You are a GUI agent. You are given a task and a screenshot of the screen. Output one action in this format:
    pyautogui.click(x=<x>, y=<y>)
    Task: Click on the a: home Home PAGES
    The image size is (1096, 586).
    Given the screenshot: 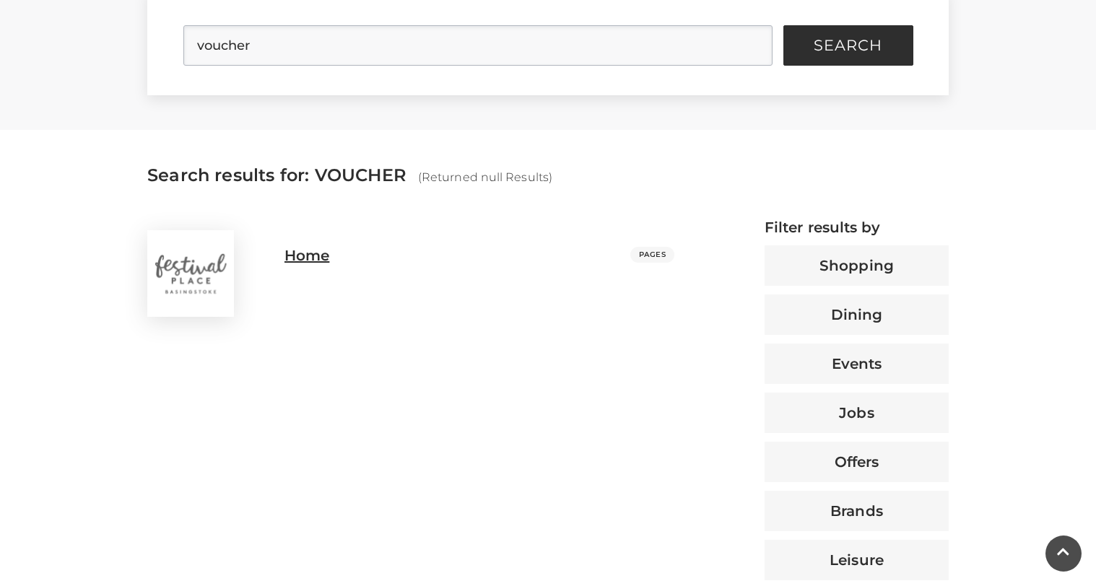 What is the action you would take?
    pyautogui.click(x=411, y=268)
    